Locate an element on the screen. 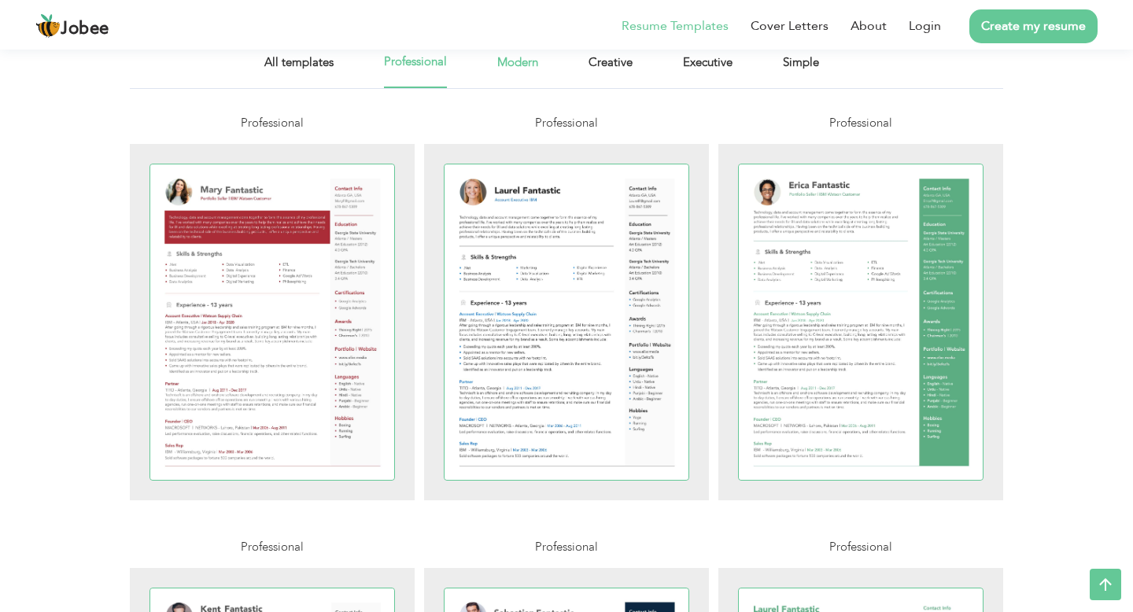 Image resolution: width=1133 pixels, height=612 pixels. a: Login is located at coordinates (925, 26).